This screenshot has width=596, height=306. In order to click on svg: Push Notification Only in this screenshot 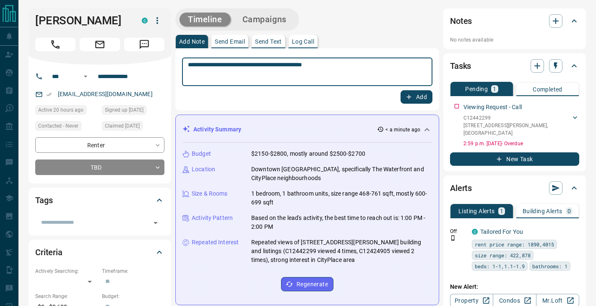, I will do `click(453, 238)`.